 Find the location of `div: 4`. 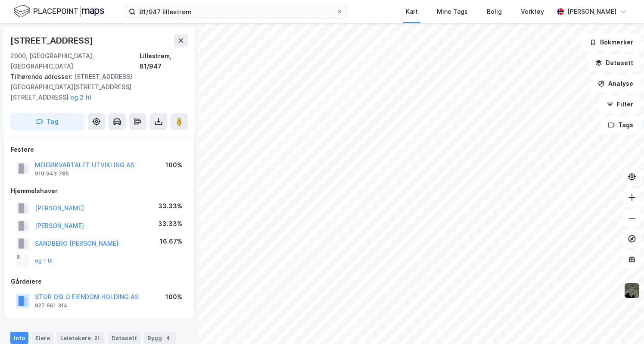

div: 4 is located at coordinates (168, 338).